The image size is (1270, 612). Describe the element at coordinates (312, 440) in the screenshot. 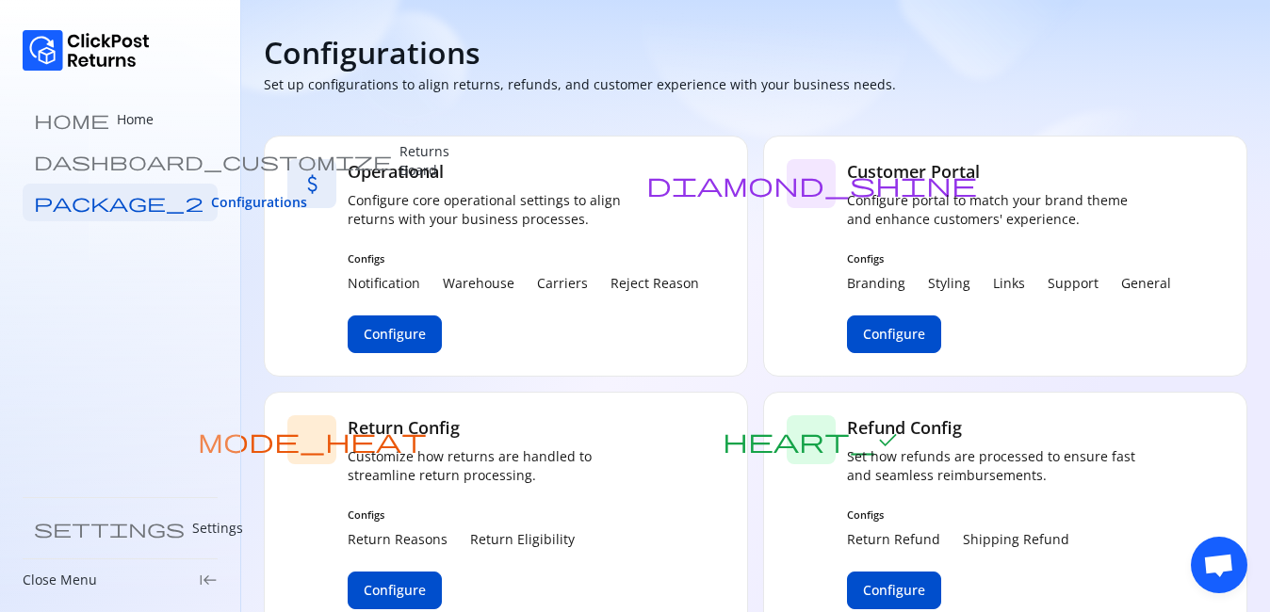

I see `span: mode_heat` at that location.